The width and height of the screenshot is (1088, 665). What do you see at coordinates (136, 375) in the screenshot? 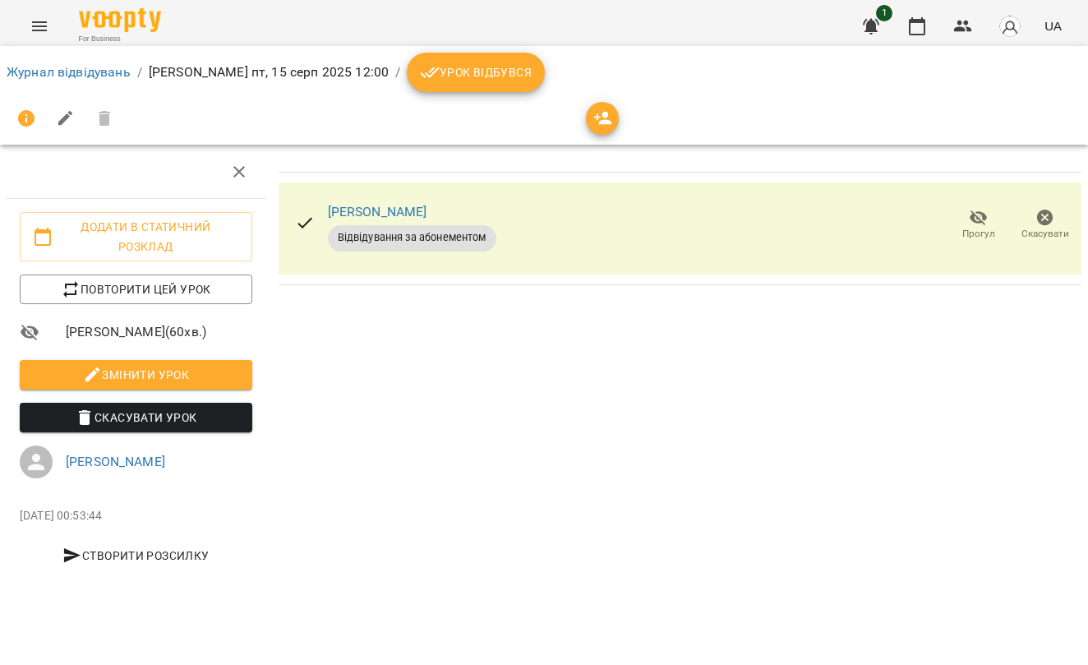
I see `button: Змінити урок` at bounding box center [136, 375].